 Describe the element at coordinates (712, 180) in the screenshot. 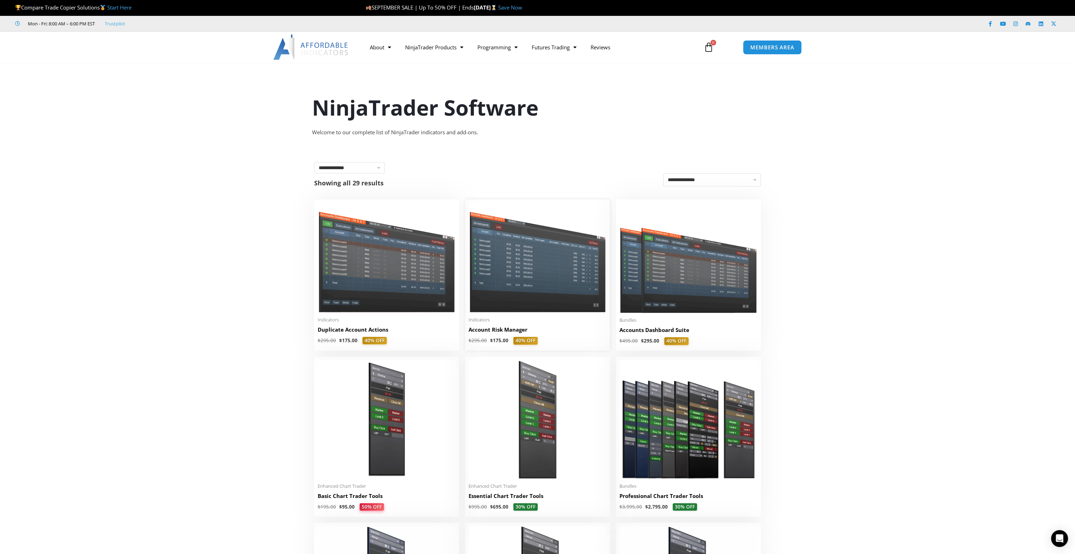

I see `select: Shop order` at that location.